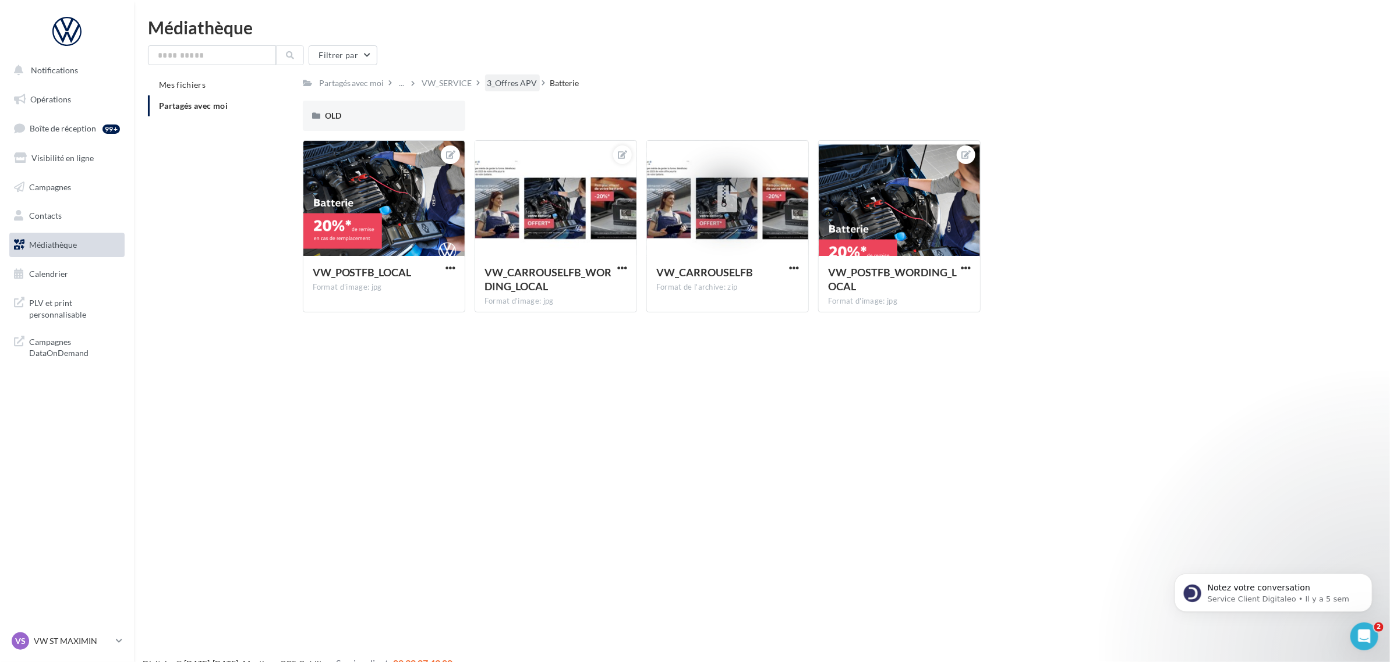 The height and width of the screenshot is (662, 1390). Describe the element at coordinates (126, 39) in the screenshot. I see `p: Notez votre conversation` at that location.